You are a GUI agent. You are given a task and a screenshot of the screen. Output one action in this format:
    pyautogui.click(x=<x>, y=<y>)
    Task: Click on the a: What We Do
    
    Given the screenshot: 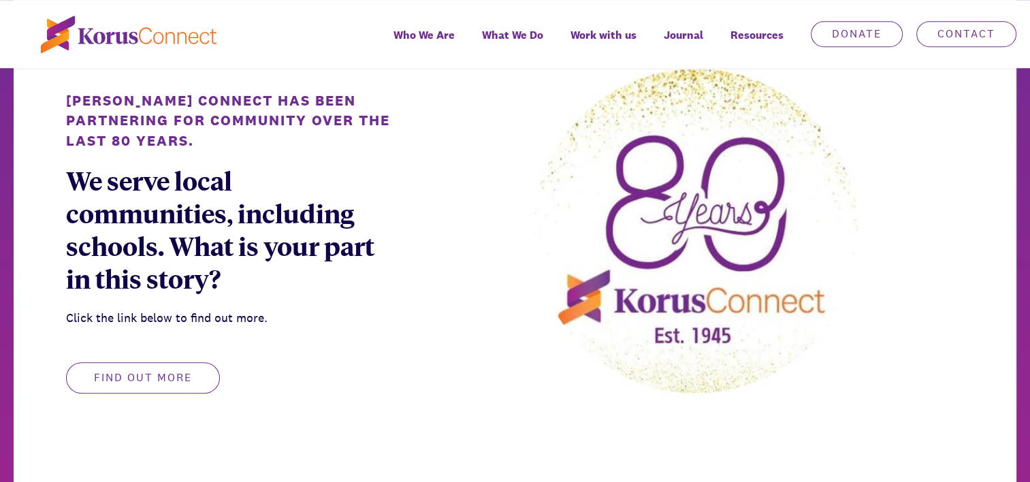 What is the action you would take?
    pyautogui.click(x=513, y=44)
    